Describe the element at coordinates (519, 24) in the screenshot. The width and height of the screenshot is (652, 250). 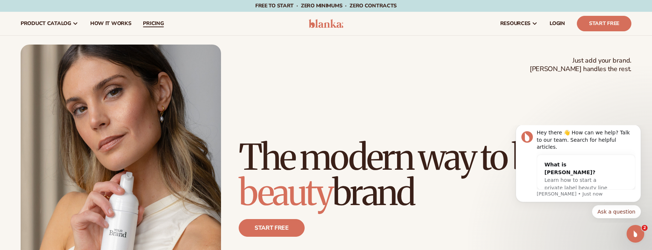
I see `a: resources` at that location.